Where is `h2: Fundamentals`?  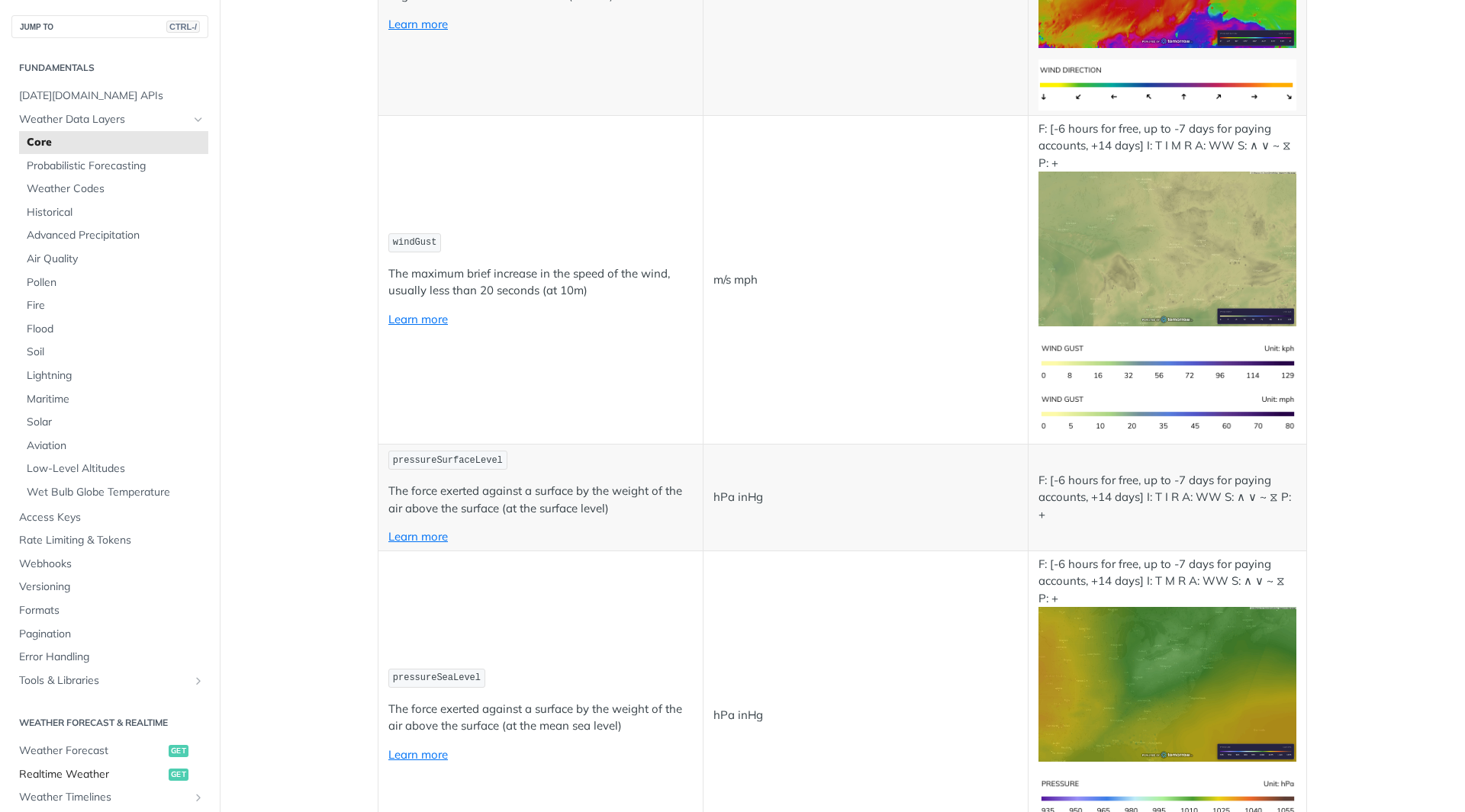 h2: Fundamentals is located at coordinates (109, 68).